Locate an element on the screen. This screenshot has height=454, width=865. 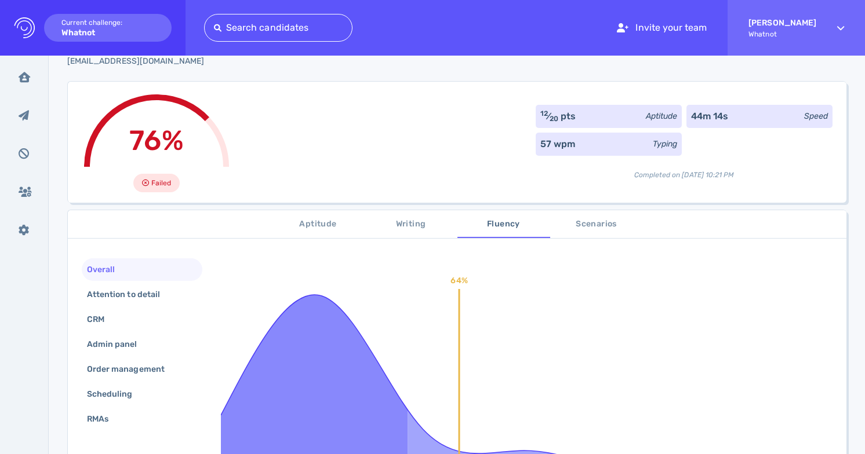
div: Attention to detail is located at coordinates (129, 294).